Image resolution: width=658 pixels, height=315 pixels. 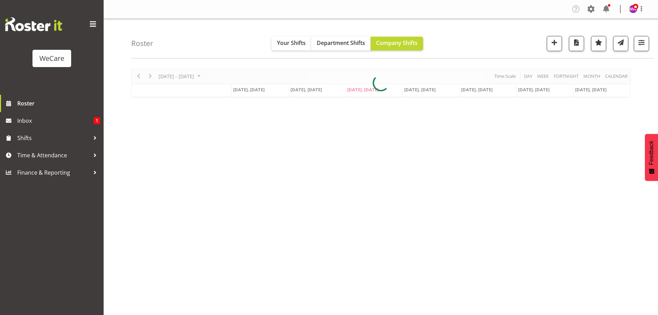 What do you see at coordinates (633, 9) in the screenshot?
I see `img: management-we-care10447.jpg` at bounding box center [633, 9].